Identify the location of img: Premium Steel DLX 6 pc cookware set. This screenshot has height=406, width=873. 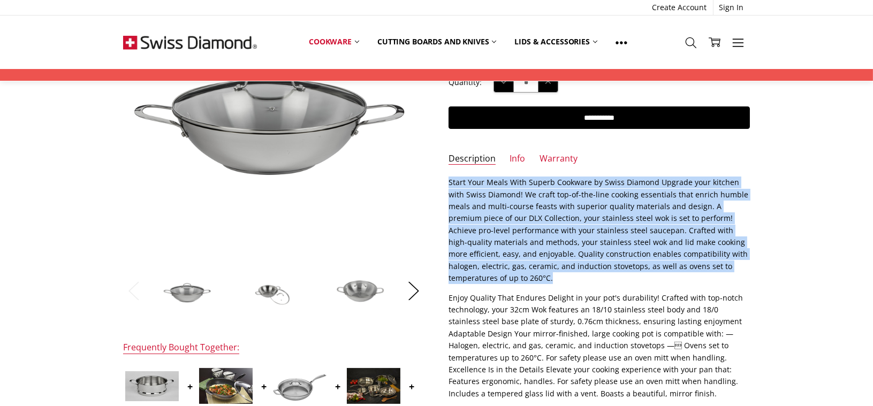
(374, 386).